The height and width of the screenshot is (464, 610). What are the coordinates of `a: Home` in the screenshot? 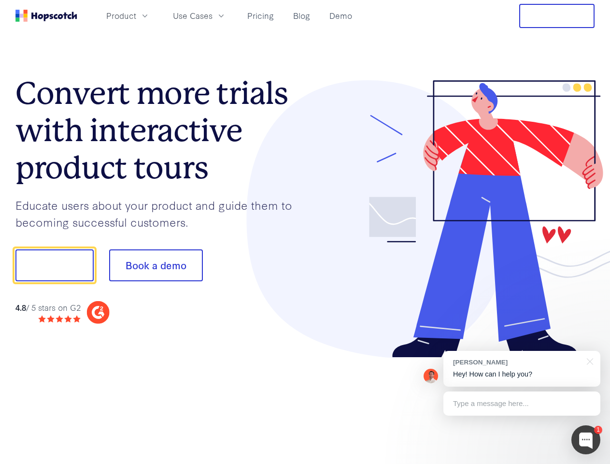 It's located at (46, 15).